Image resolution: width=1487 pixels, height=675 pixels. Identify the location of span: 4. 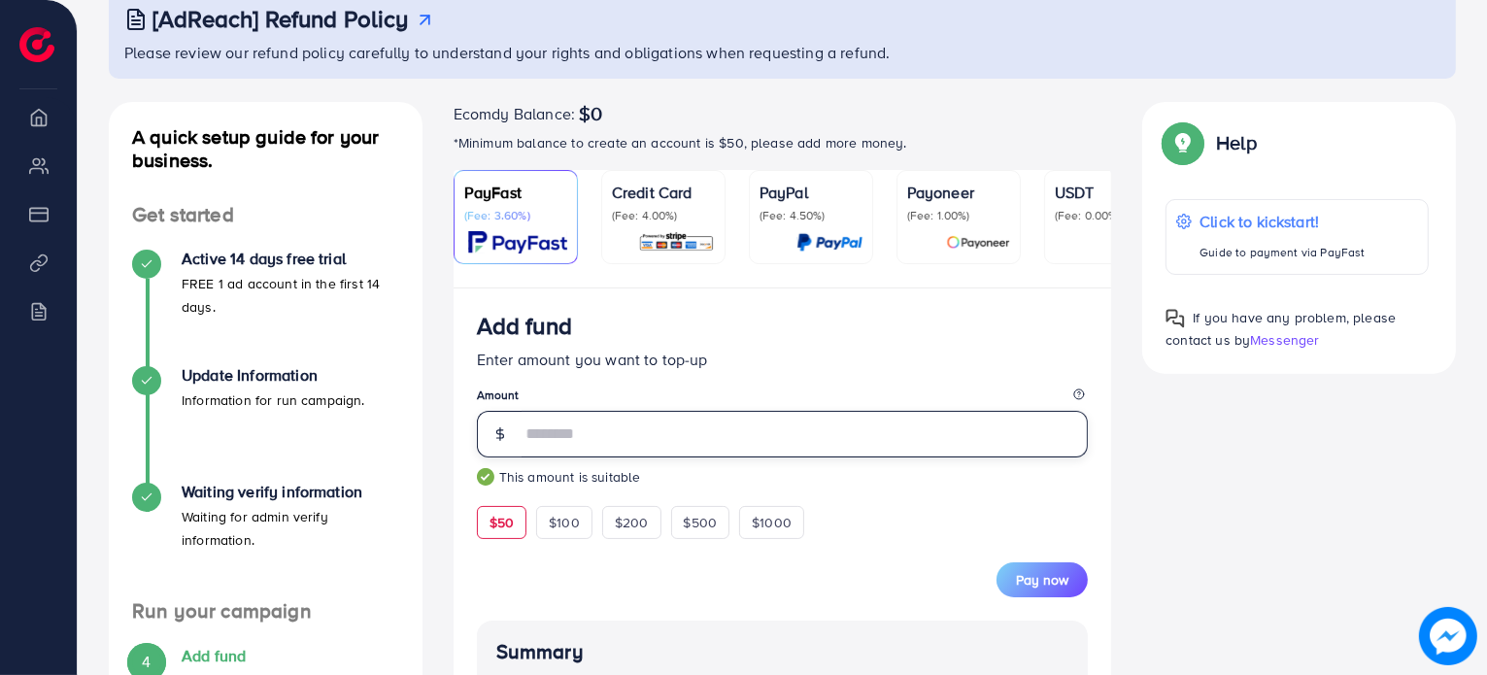
(146, 661).